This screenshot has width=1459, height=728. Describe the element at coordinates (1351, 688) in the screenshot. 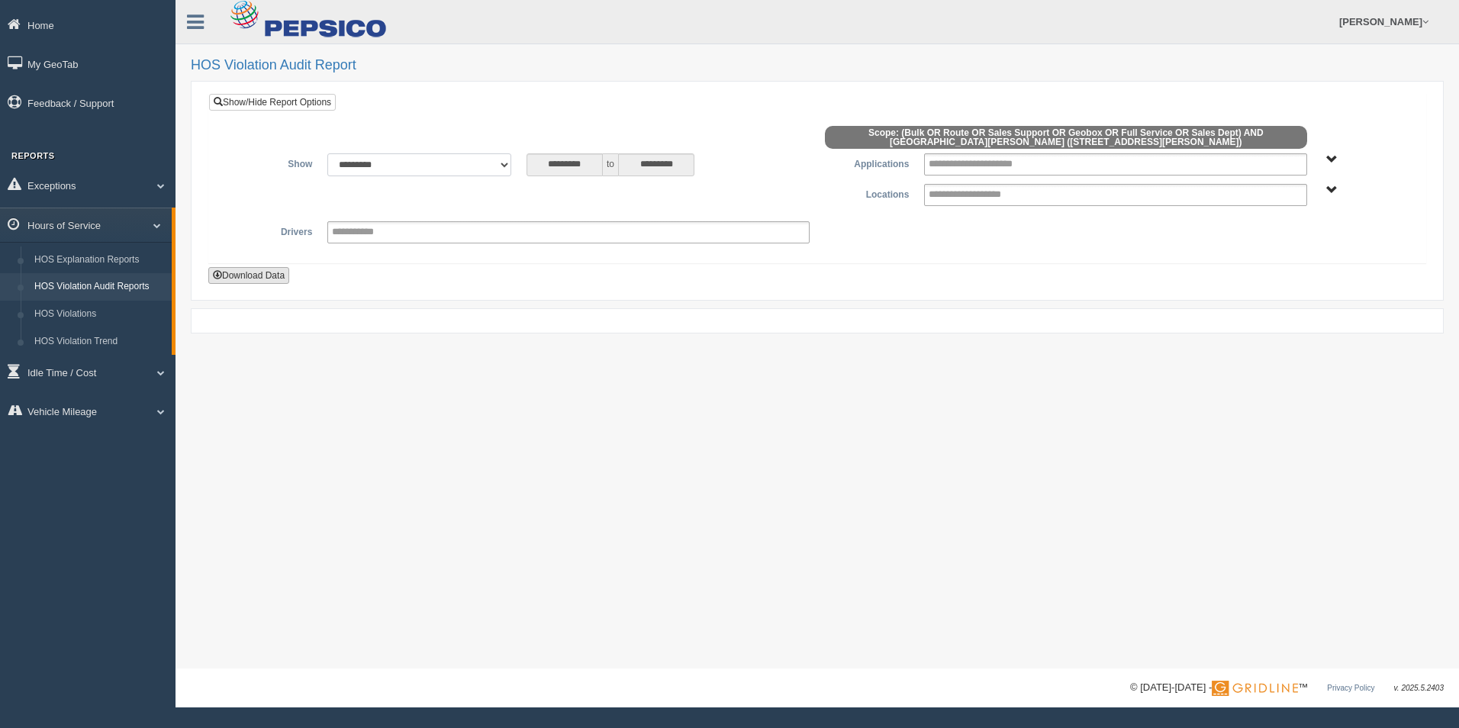

I see `a: Privacy Policy` at that location.